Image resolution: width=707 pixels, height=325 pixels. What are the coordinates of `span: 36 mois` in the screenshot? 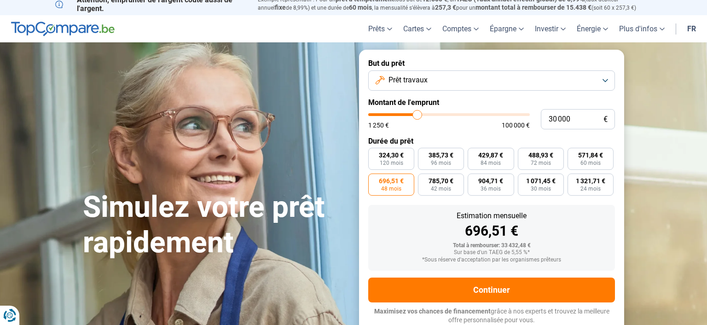 It's located at (491, 189).